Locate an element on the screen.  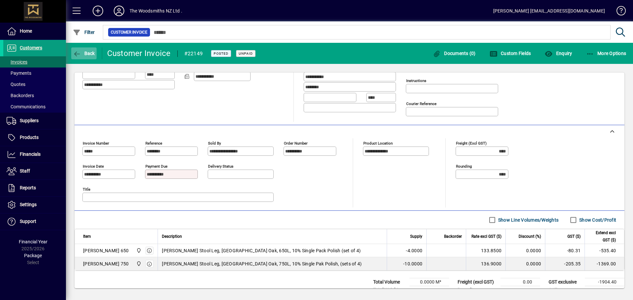
span: Financials is located at coordinates (30, 154).